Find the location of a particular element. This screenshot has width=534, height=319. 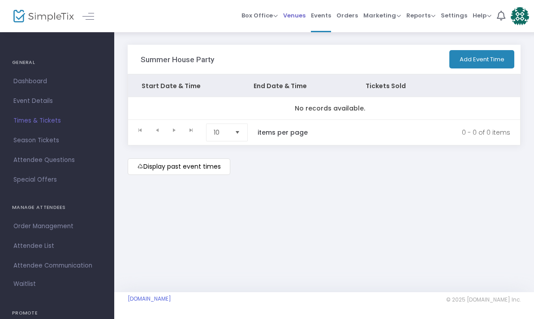

span: Box Office is located at coordinates (259, 15).